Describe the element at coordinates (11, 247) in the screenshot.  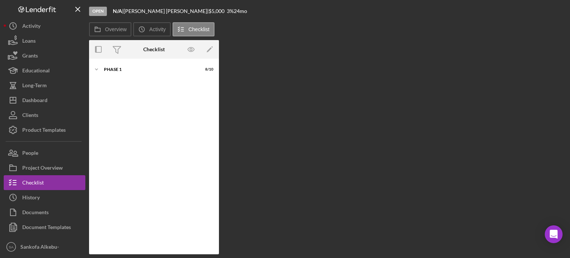
I see `text: SA` at that location.